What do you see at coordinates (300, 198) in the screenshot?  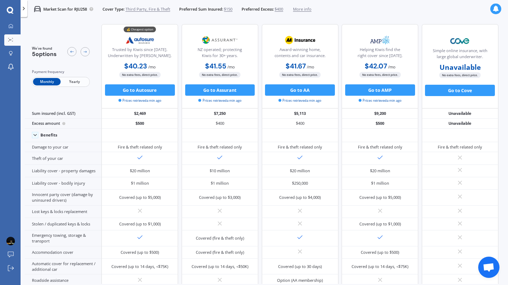 I see `div: Covered (up to $4,000)` at bounding box center [300, 198].